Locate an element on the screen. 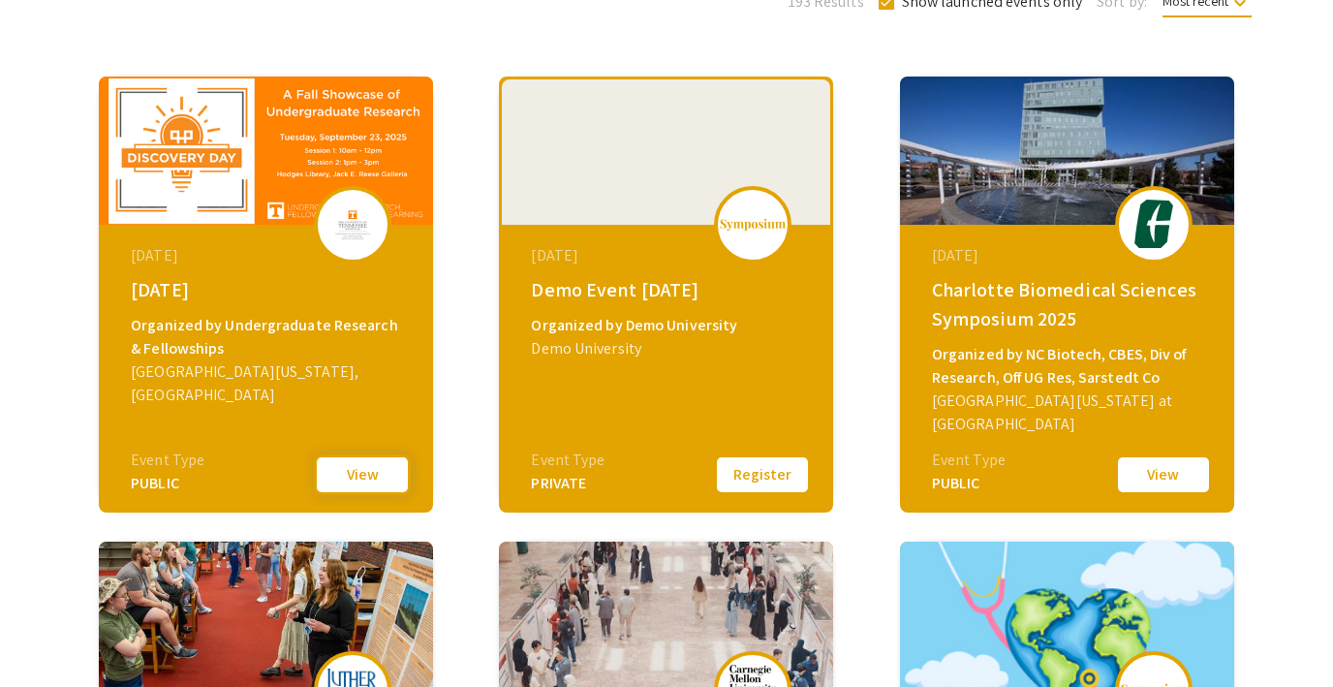 This screenshot has width=1333, height=687. img: discovery-day-2025_eventCoverPhoto_44667f__thumb.png is located at coordinates (265, 150).